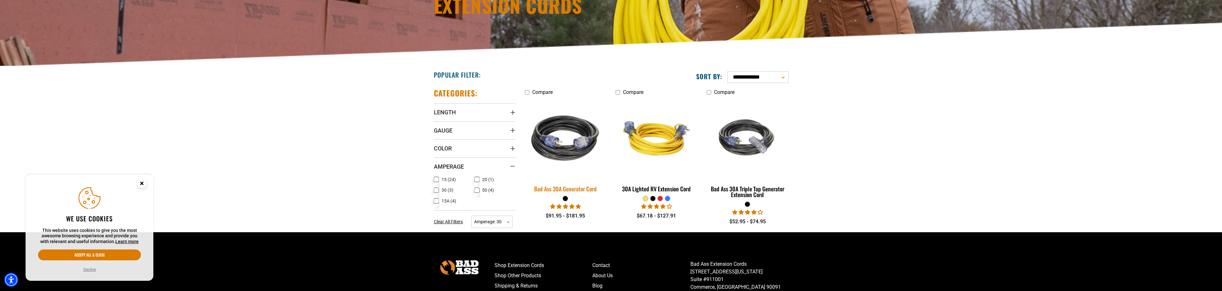 The image size is (1222, 291). I want to click on a: About Us, so click(641, 276).